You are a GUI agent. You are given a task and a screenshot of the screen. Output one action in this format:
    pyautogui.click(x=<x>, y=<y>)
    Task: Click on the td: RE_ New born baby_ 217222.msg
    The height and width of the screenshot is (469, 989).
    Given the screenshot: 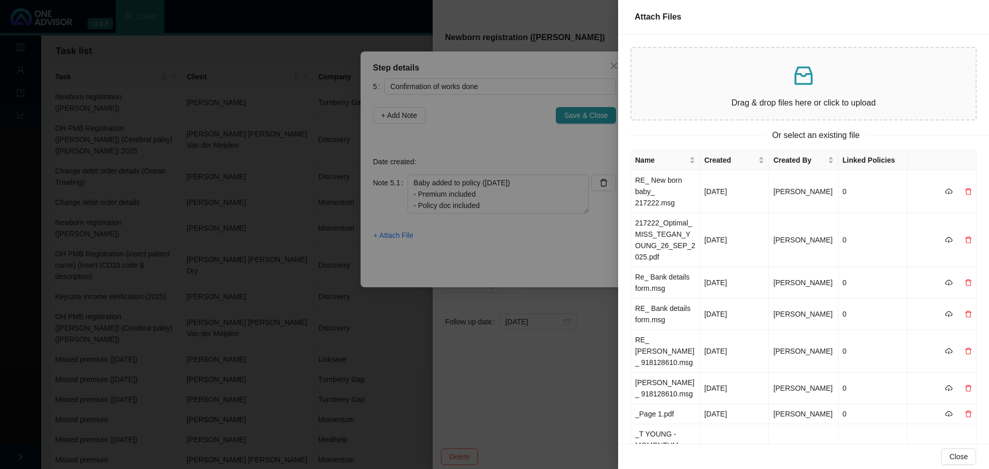 What is the action you would take?
    pyautogui.click(x=666, y=192)
    